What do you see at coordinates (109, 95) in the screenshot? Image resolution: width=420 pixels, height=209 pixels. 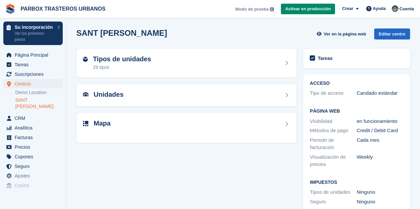 I see `h2: Unidades` at bounding box center [109, 95].